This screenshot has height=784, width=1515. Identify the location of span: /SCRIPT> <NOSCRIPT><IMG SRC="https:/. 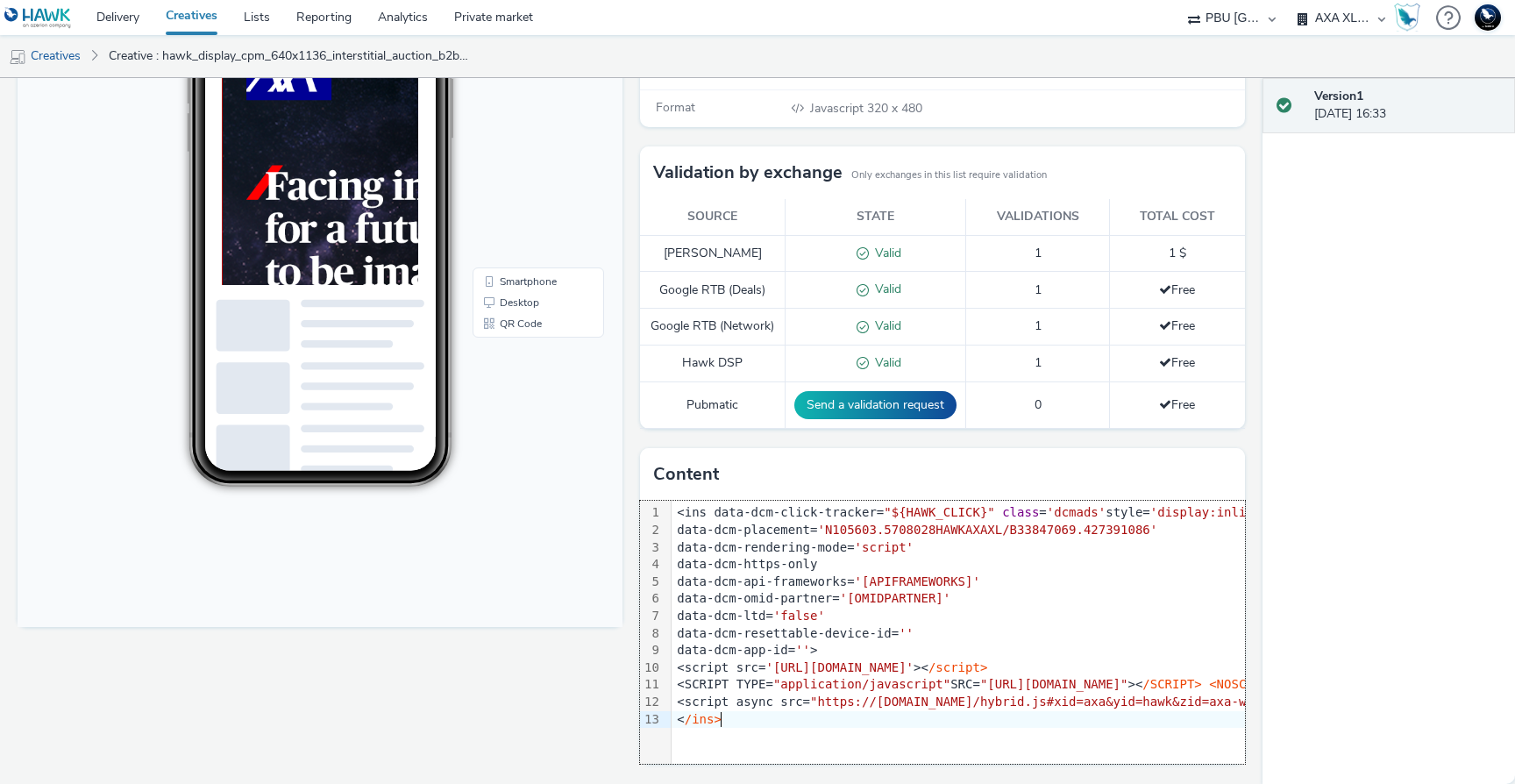
(1274, 684).